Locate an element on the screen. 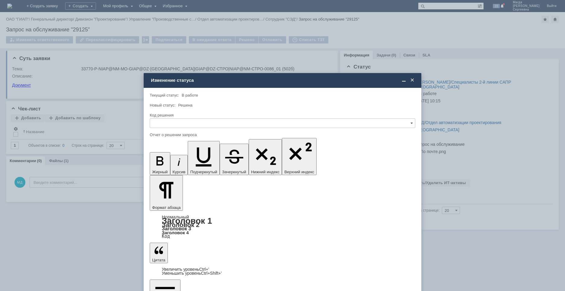 The height and width of the screenshot is (291, 565). a: Нормальный is located at coordinates (175, 217).